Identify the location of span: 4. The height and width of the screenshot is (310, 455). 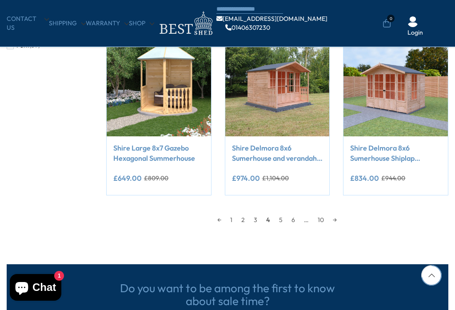
(268, 220).